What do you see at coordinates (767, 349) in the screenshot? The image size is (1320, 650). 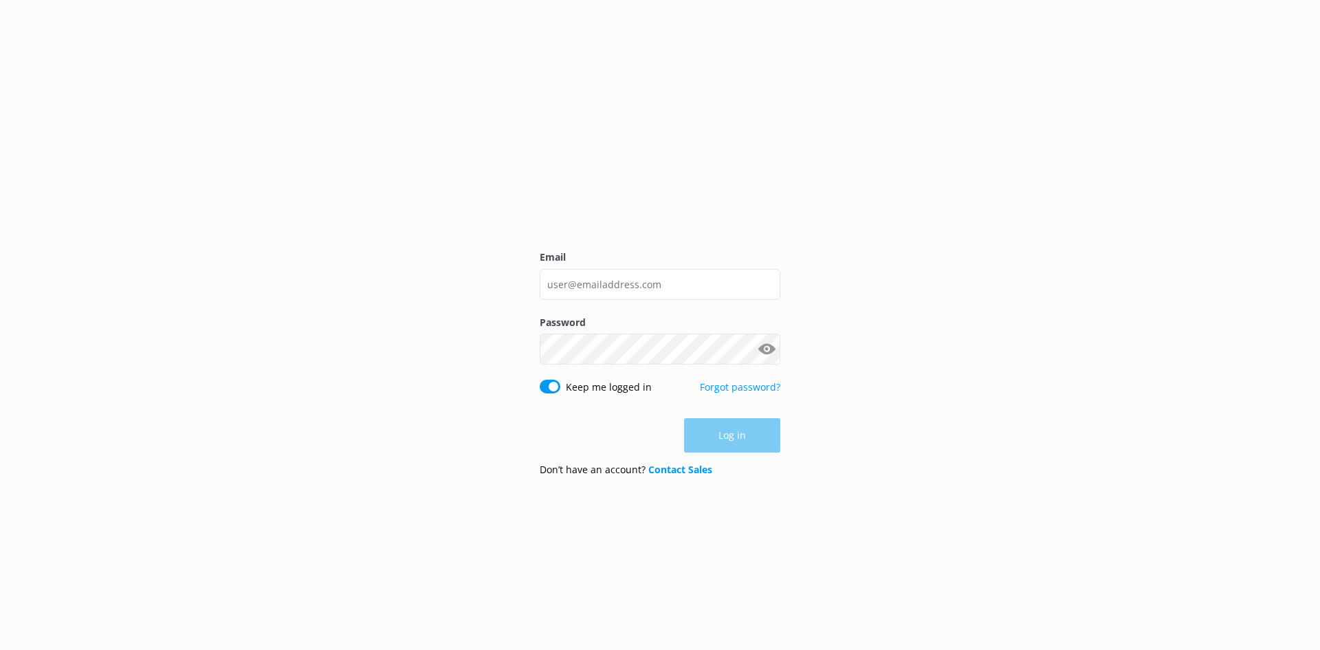 I see `button: Show password` at bounding box center [767, 349].